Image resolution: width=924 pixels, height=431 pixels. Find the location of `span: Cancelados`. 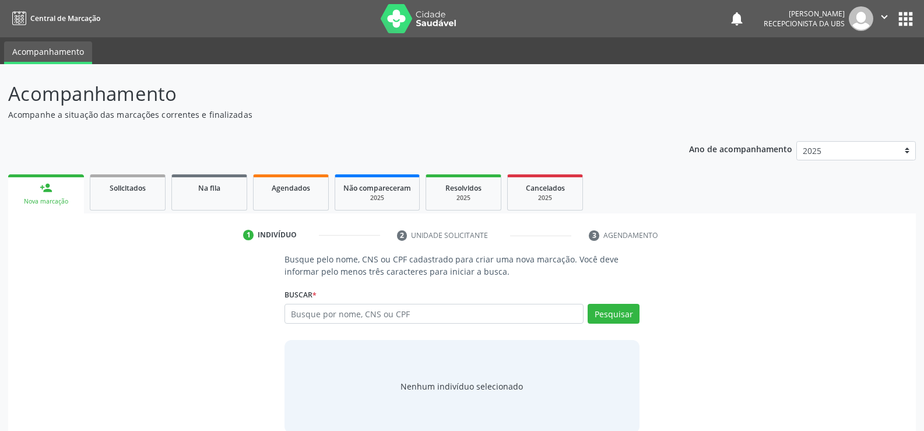

span: Cancelados is located at coordinates (545, 188).